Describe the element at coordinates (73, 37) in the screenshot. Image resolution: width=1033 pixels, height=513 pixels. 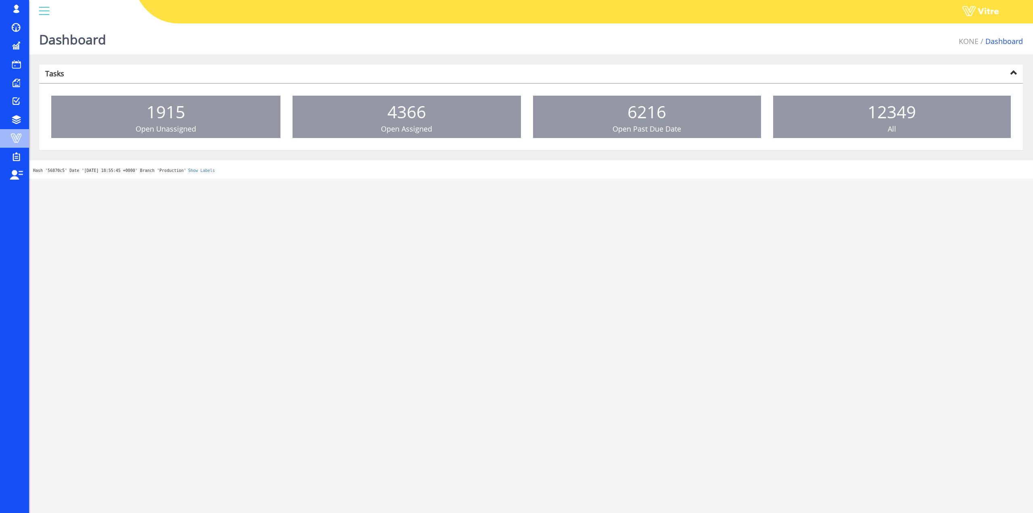
I see `h1: Dashboard` at that location.